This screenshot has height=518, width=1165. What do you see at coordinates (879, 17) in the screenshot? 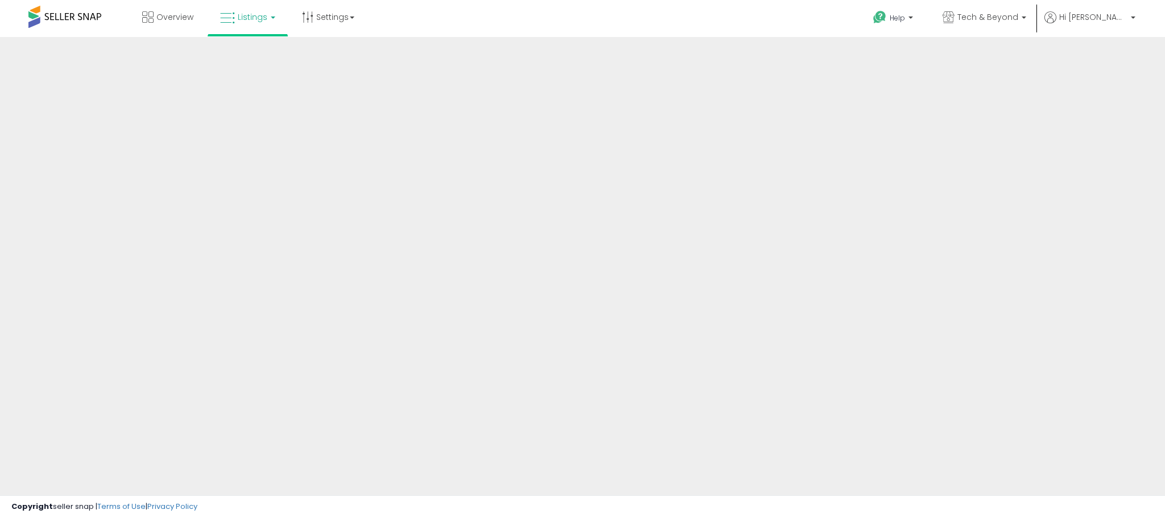
I see `i: Get Help` at bounding box center [879, 17].